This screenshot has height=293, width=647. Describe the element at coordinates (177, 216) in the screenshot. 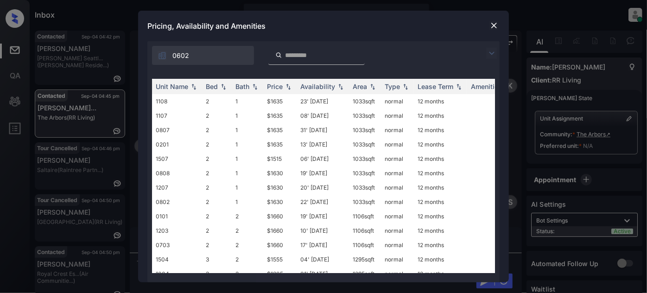

I see `td: 0101` at that location.